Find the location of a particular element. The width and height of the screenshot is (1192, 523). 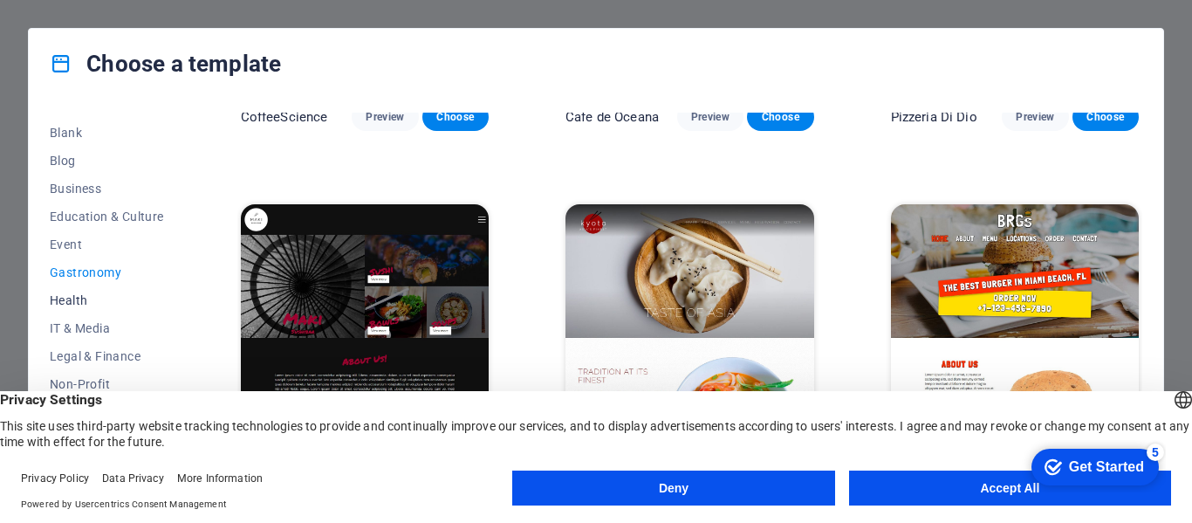

h4: Choose a template is located at coordinates (165, 64).